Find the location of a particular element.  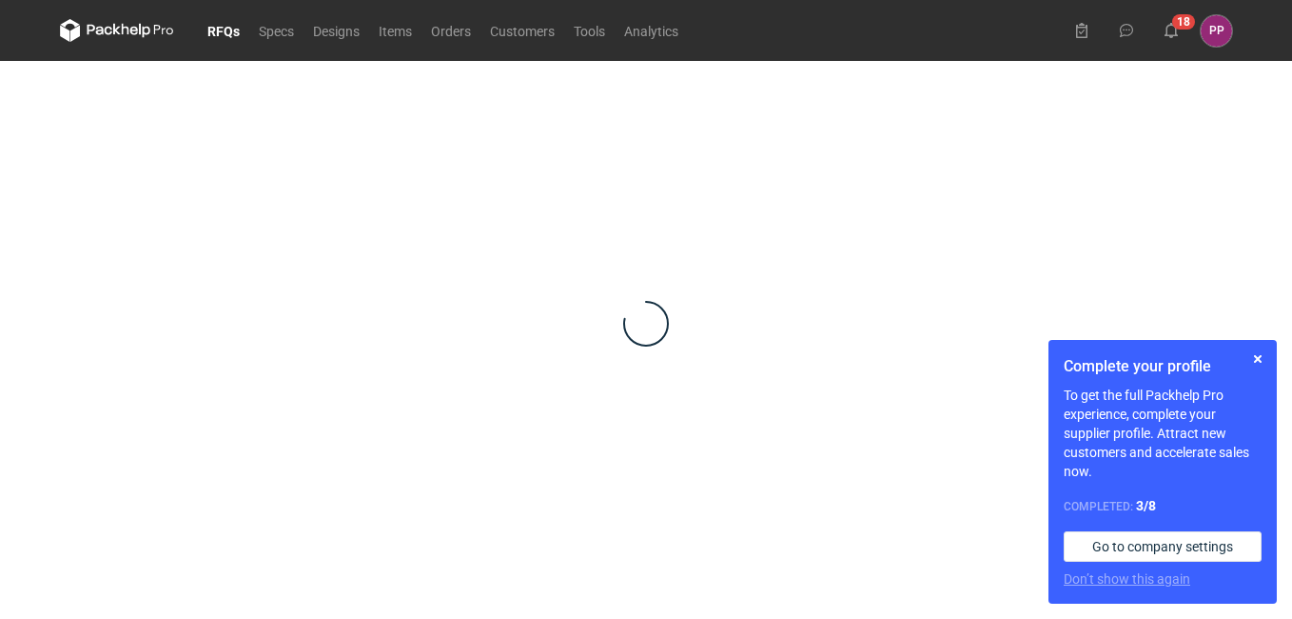

div: Paulina Pander is located at coordinates (1216, 30).